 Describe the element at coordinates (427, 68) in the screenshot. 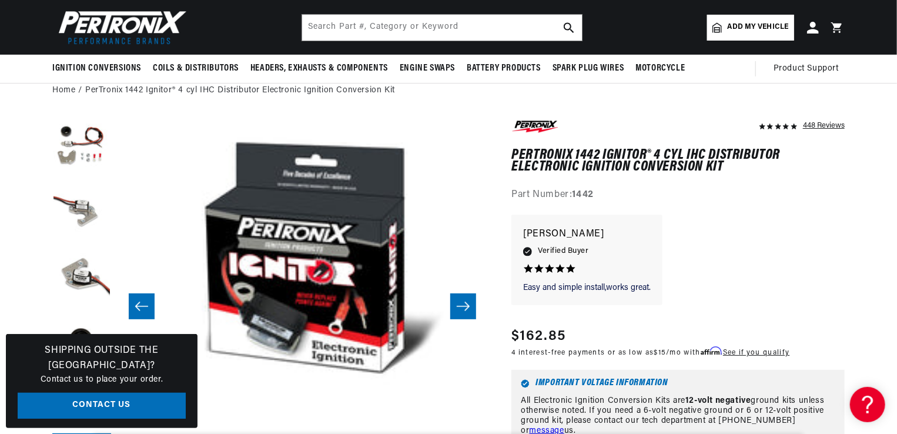

I see `summary: Engine Swaps` at that location.